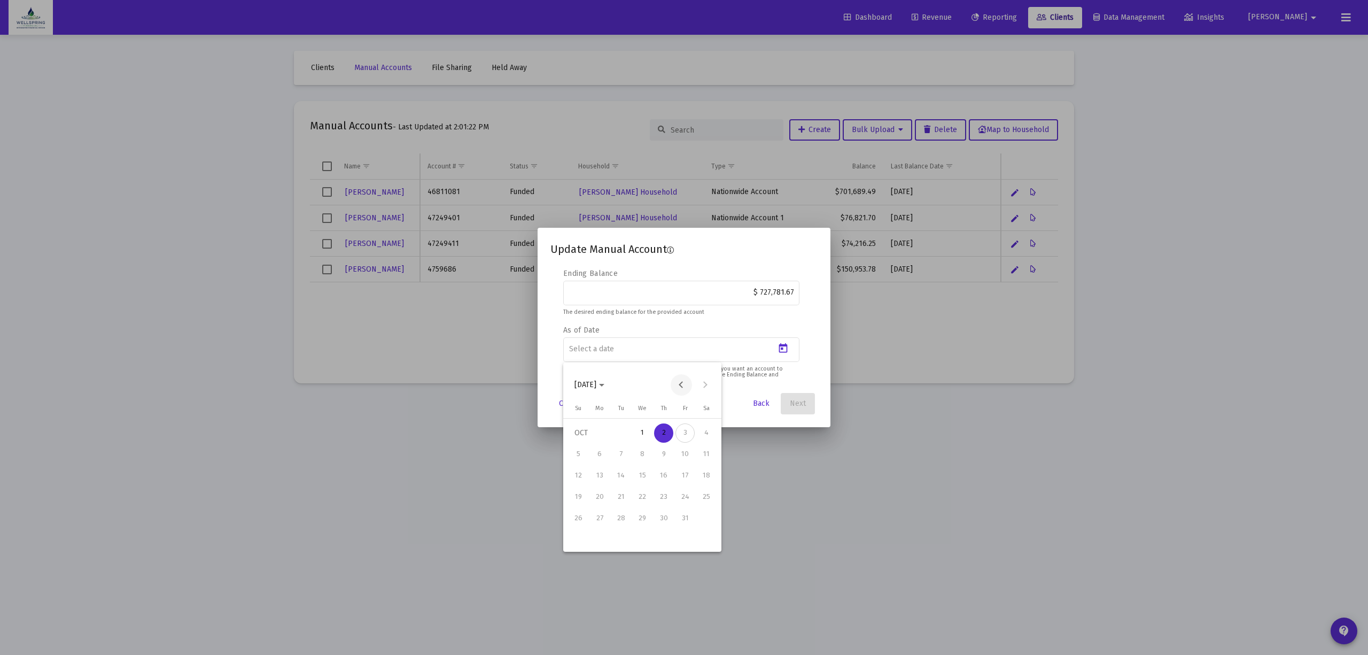 This screenshot has height=655, width=1368. I want to click on button: 2025-10-11, so click(707, 454).